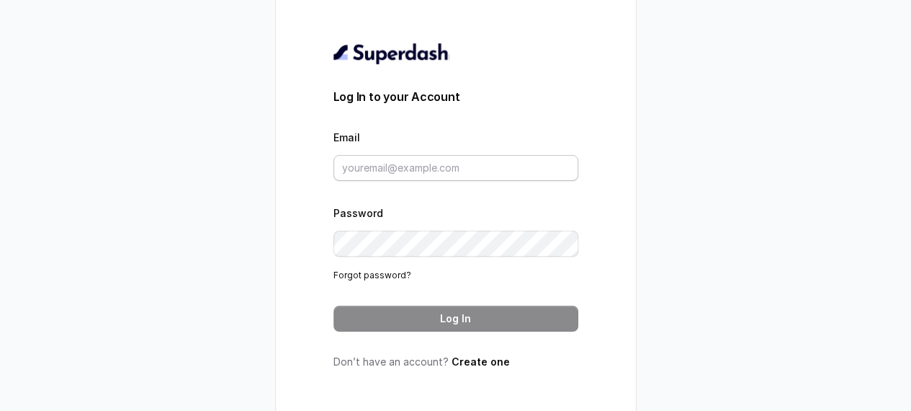  I want to click on h3: Log In to your Account, so click(456, 97).